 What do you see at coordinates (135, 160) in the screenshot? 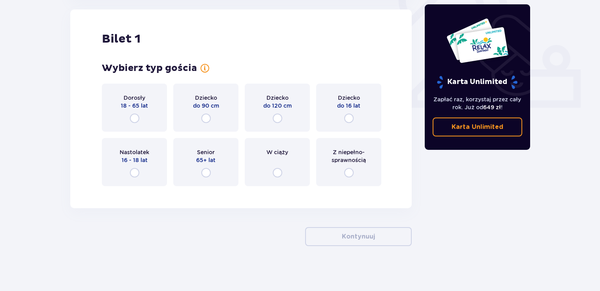
I see `span: 16 - 18 lat` at bounding box center [135, 160].